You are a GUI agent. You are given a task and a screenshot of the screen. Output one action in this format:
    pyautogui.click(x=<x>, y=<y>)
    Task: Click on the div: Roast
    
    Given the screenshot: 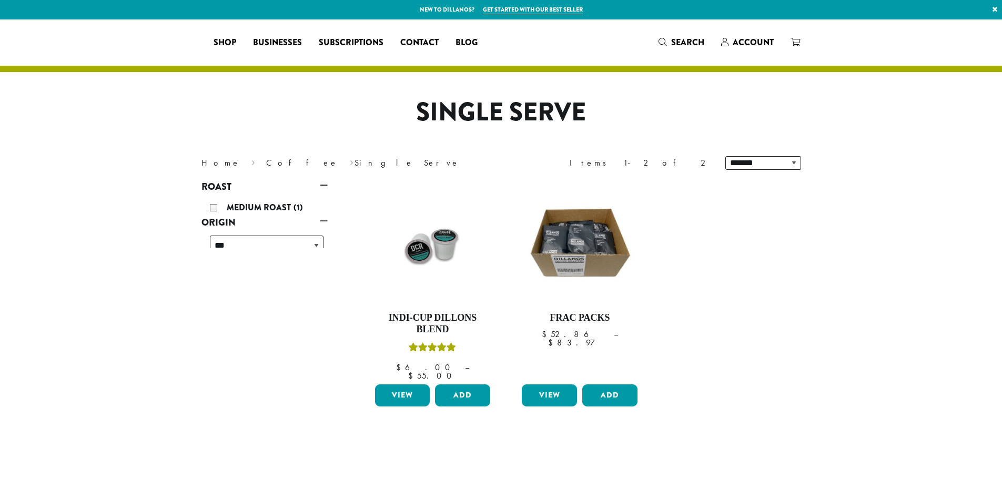 What is the action you would take?
    pyautogui.click(x=265, y=205)
    